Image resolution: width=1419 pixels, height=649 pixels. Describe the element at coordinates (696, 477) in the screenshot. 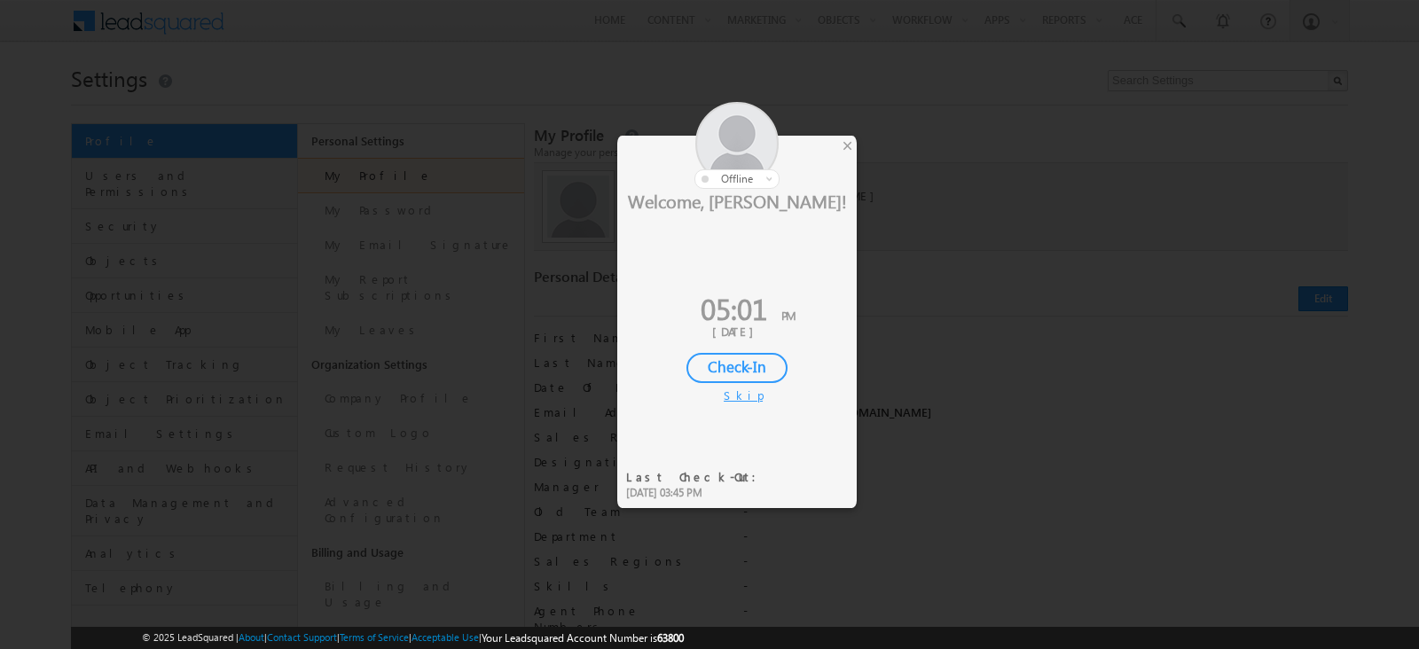

I see `div: Last Check-Out:` at that location.